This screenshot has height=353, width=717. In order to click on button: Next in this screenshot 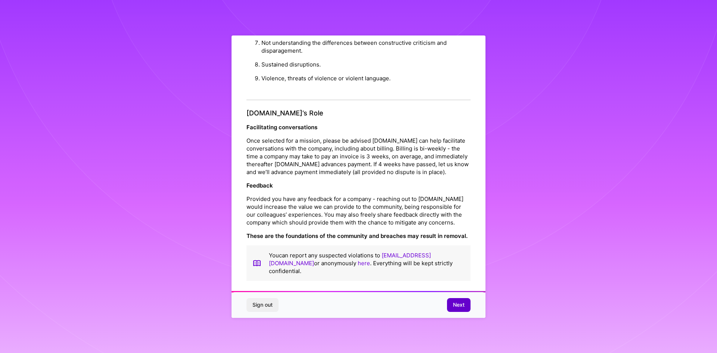, I will do `click(458, 305)`.